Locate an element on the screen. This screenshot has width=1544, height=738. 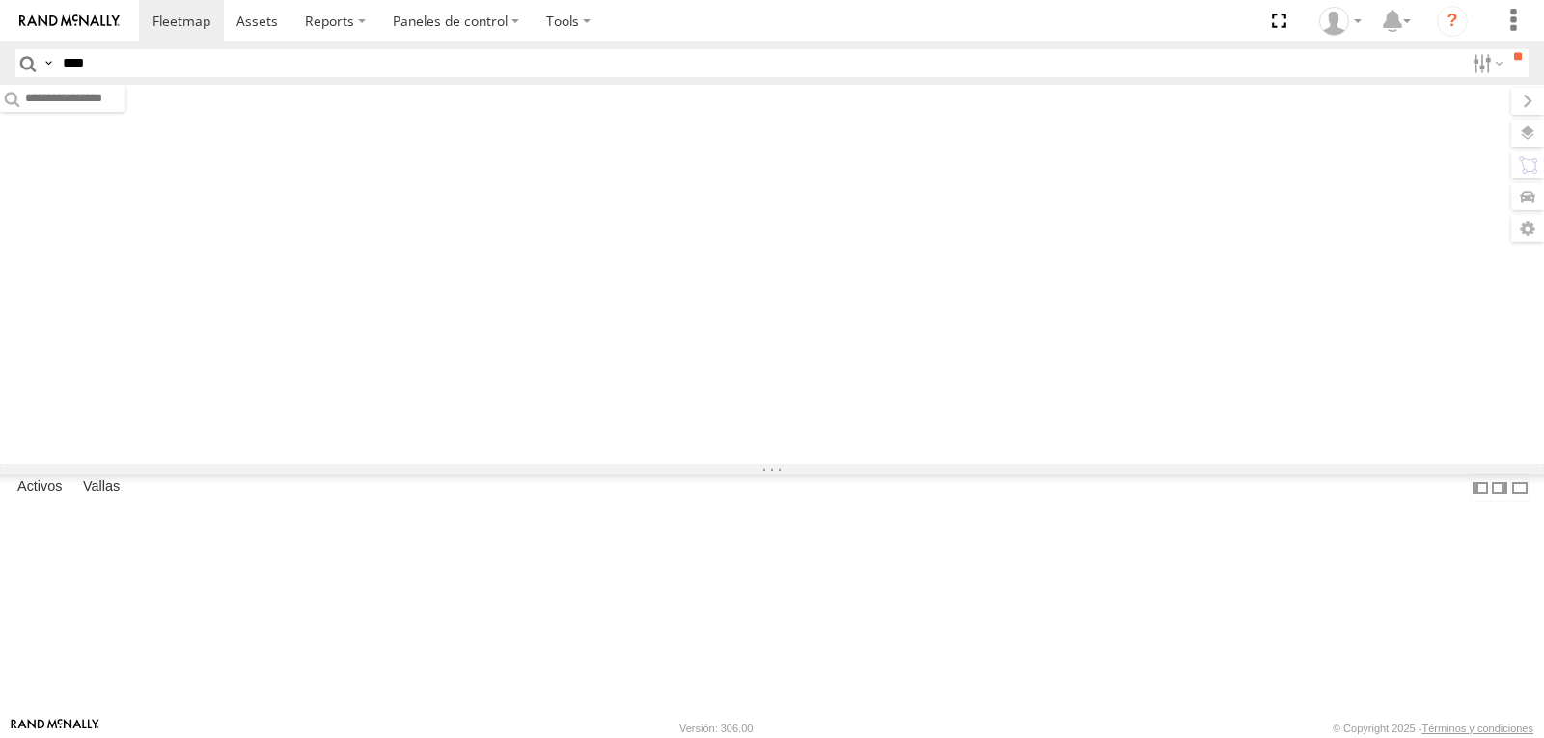
label: Tabla de resumen del muelle a la izquierda is located at coordinates (1480, 487).